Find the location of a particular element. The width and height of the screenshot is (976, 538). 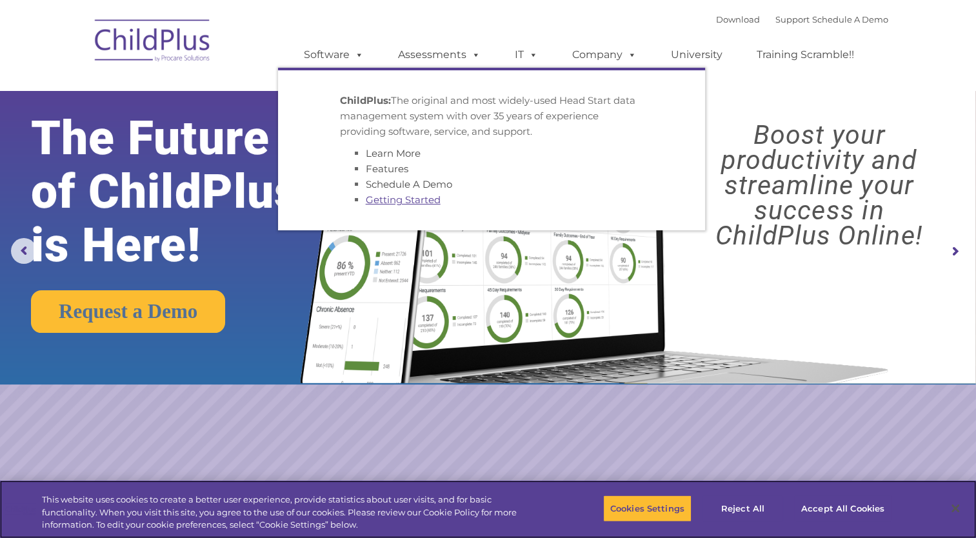

span: Phone number is located at coordinates (206, 142).